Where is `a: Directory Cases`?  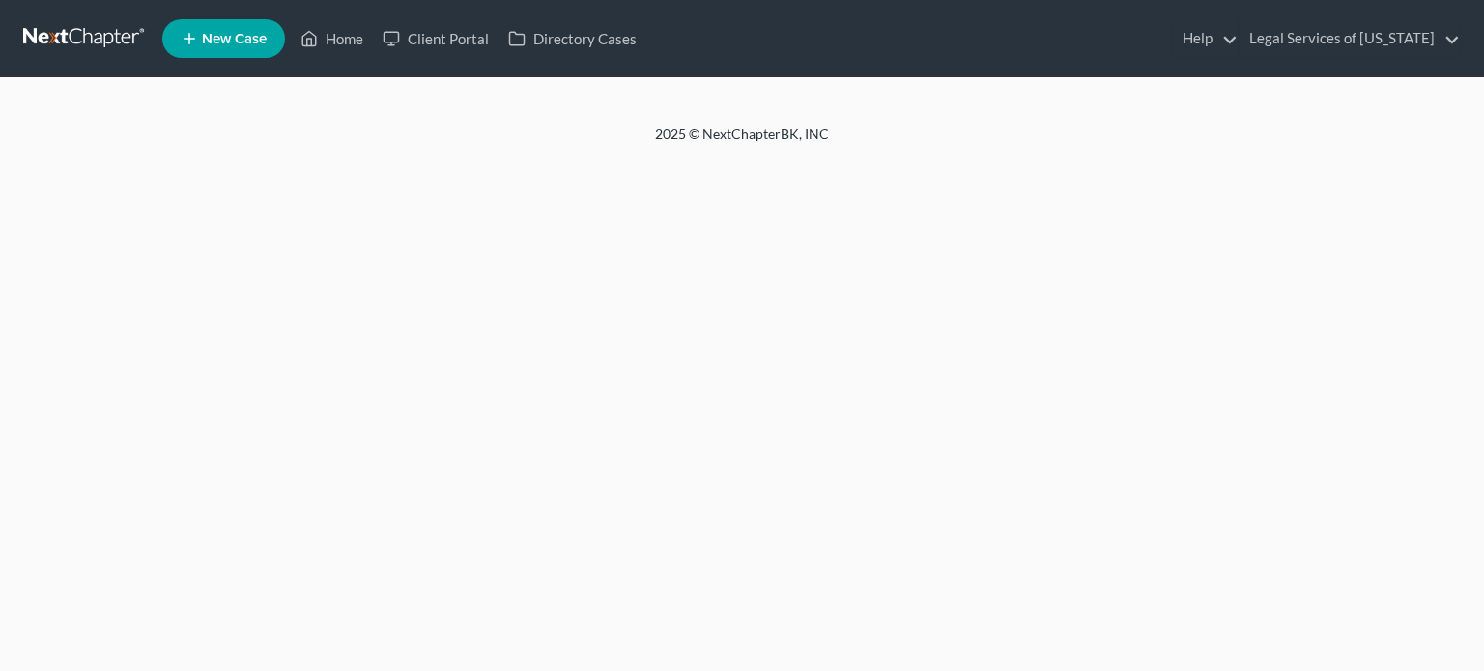
a: Directory Cases is located at coordinates (572, 39).